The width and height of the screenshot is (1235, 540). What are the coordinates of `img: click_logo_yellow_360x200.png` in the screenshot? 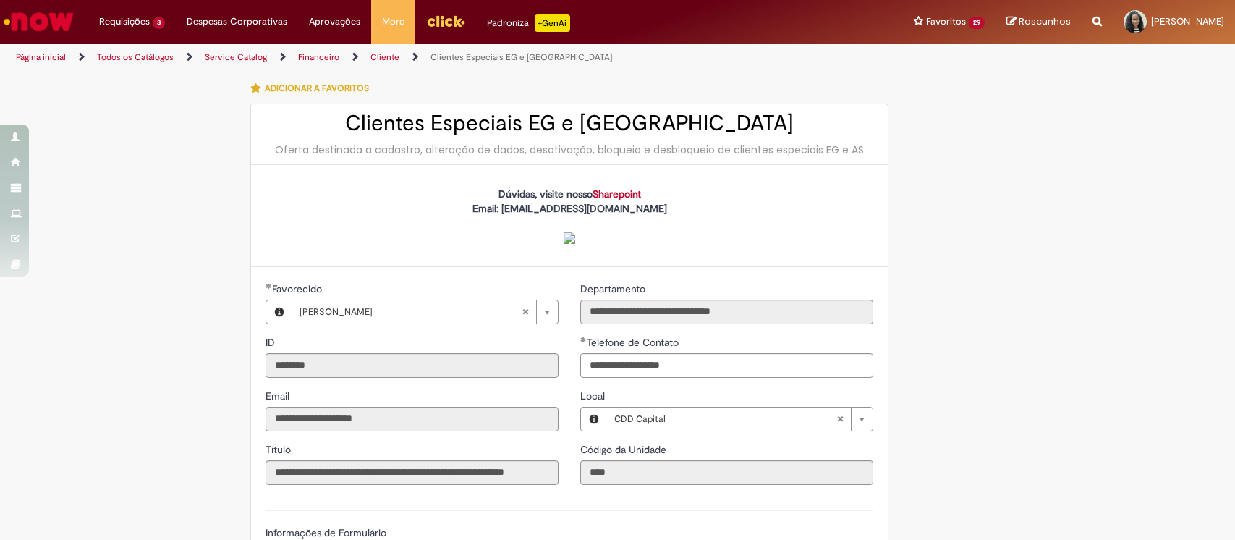 It's located at (446, 21).